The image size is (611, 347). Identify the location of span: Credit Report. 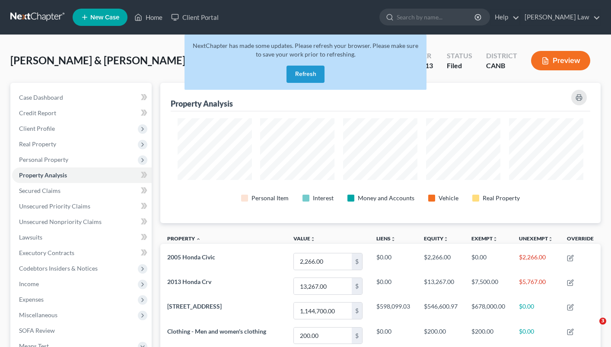
(38, 113).